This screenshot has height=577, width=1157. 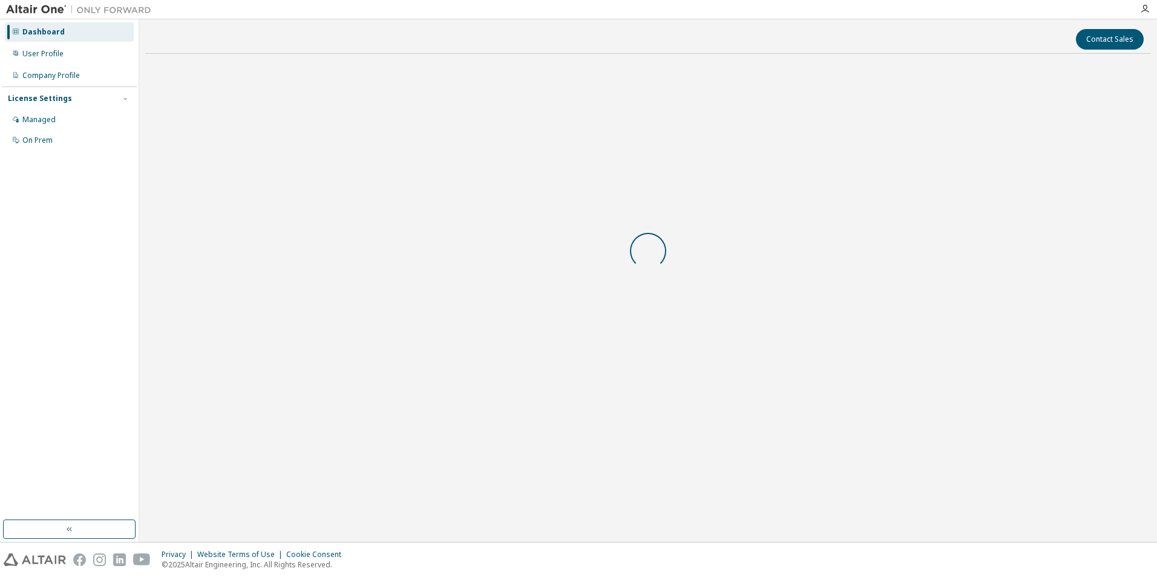 I want to click on div: Company Profile, so click(x=51, y=76).